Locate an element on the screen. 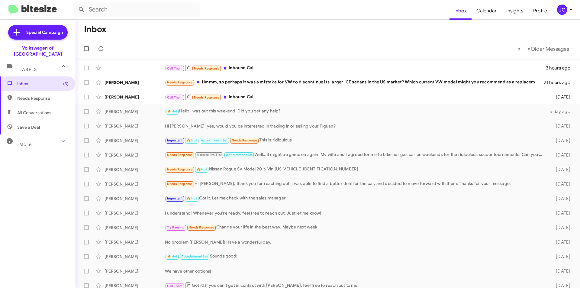 This screenshot has height=288, width=580. div: We have other options! is located at coordinates (355, 271).